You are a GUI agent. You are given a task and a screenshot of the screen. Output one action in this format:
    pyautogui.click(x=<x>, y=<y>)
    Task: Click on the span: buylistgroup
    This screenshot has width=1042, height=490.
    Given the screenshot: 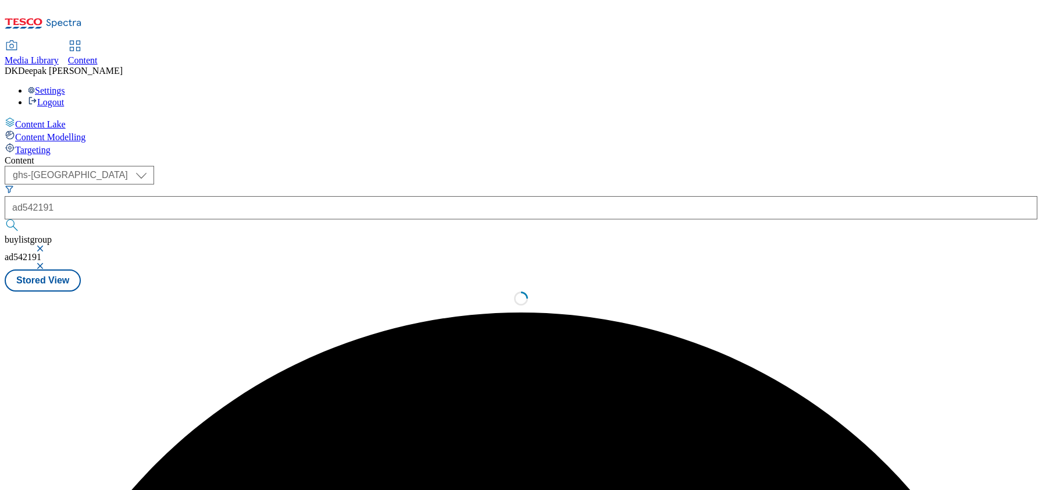 What is the action you would take?
    pyautogui.click(x=28, y=239)
    